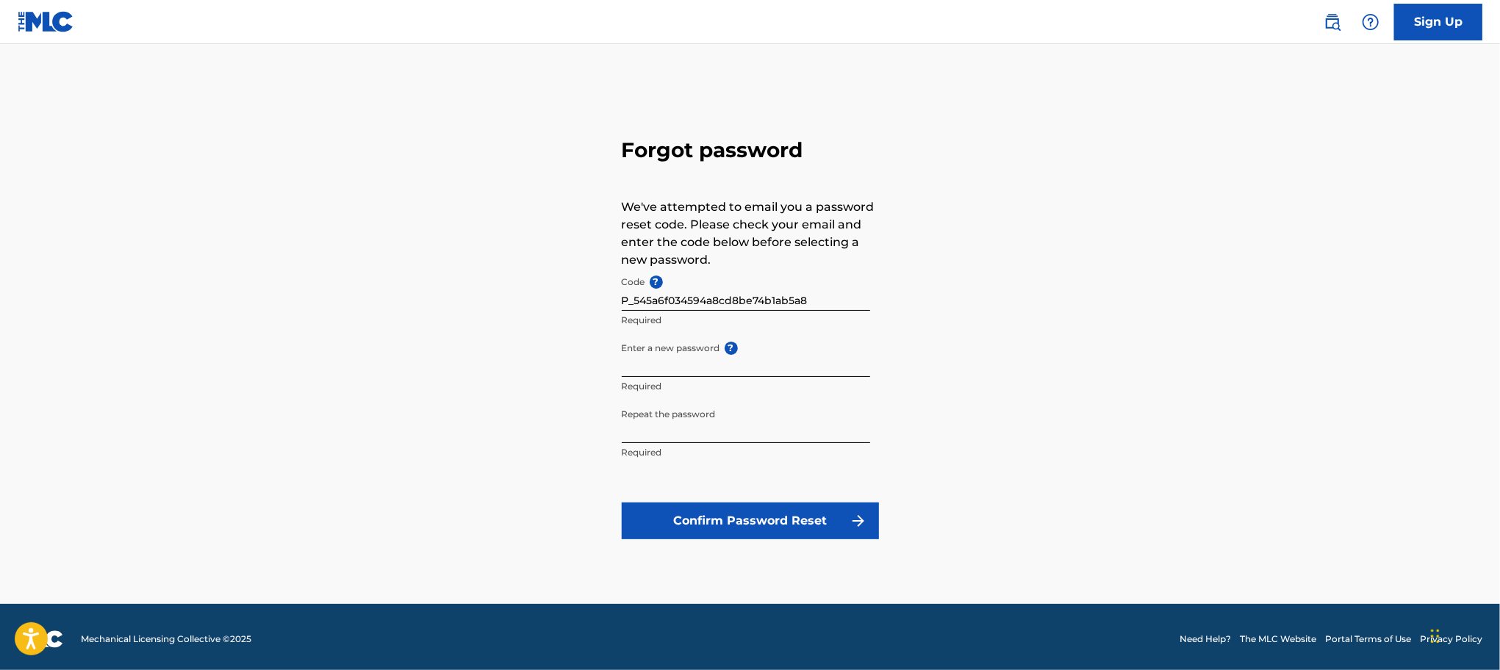 This screenshot has width=1500, height=670. I want to click on a: Sign Up, so click(1439, 22).